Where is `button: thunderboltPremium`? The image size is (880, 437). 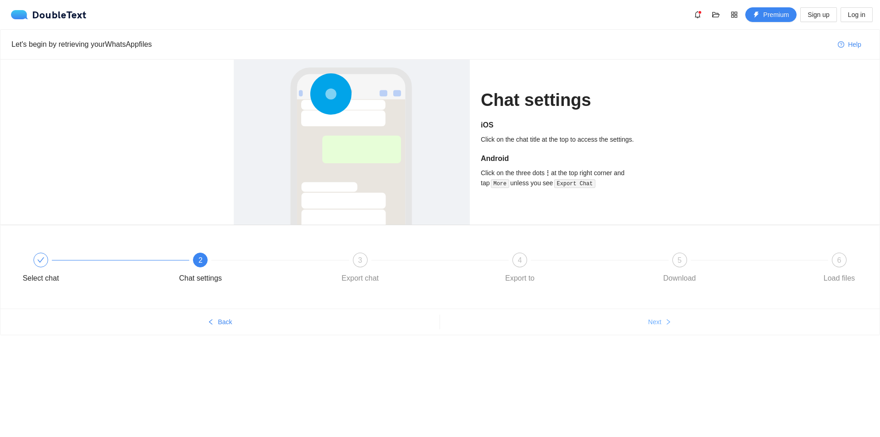 button: thunderboltPremium is located at coordinates (771, 15).